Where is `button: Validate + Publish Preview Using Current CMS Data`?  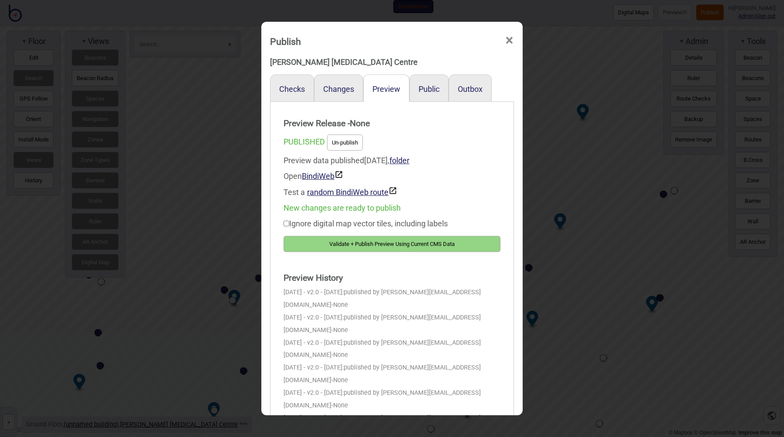
button: Validate + Publish Preview Using Current CMS Data is located at coordinates (392, 244).